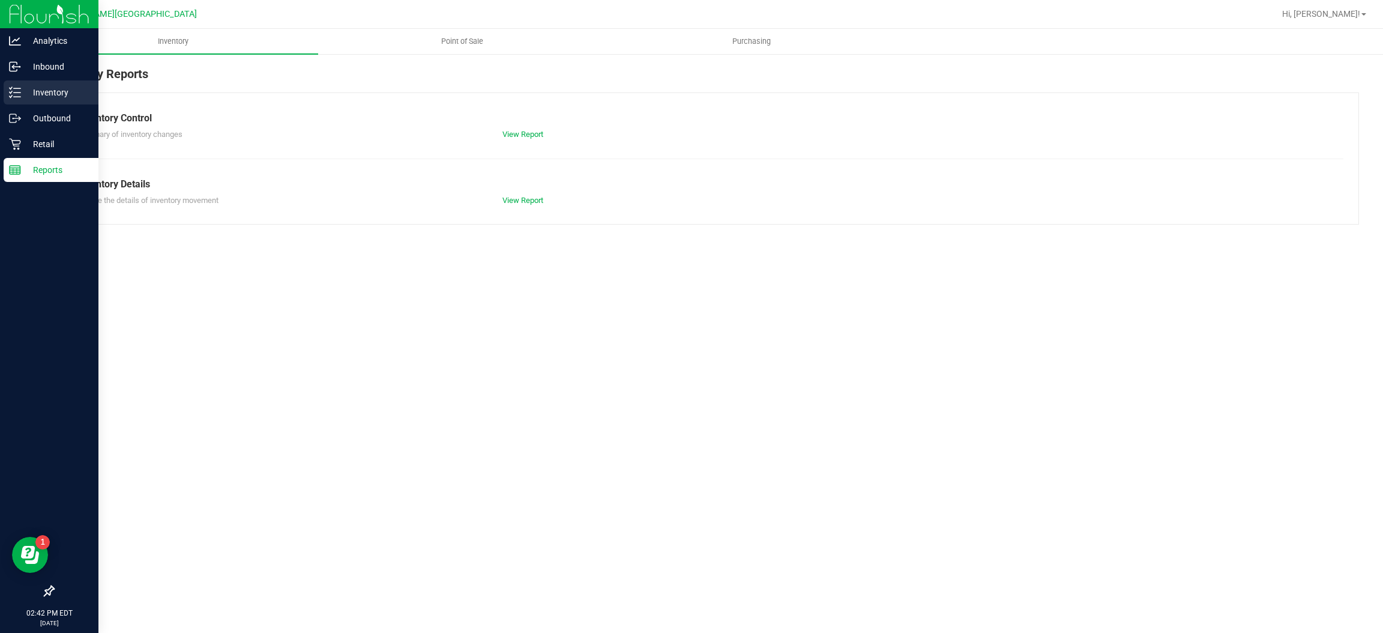  What do you see at coordinates (15, 92) in the screenshot?
I see `inline-svg: Inventory` at bounding box center [15, 92].